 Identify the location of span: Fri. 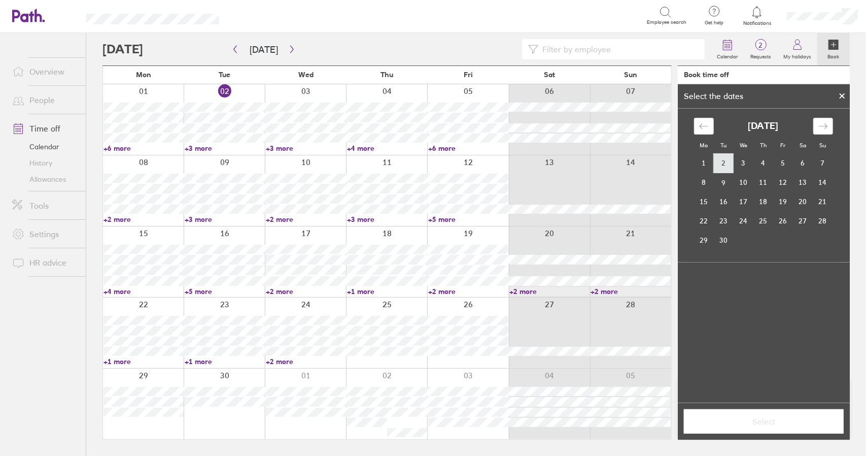
(468, 75).